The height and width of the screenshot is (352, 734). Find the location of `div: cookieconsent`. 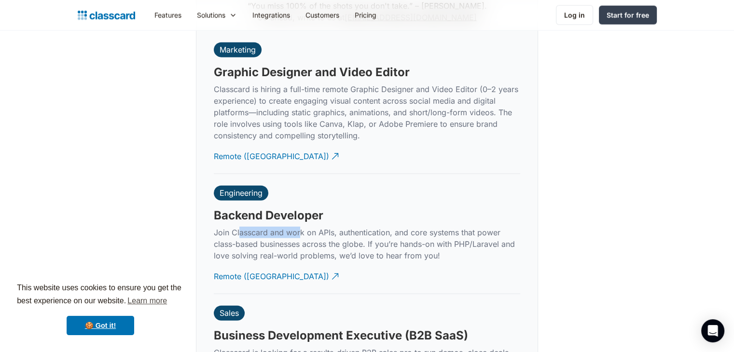

div: cookieconsent is located at coordinates (100, 309).